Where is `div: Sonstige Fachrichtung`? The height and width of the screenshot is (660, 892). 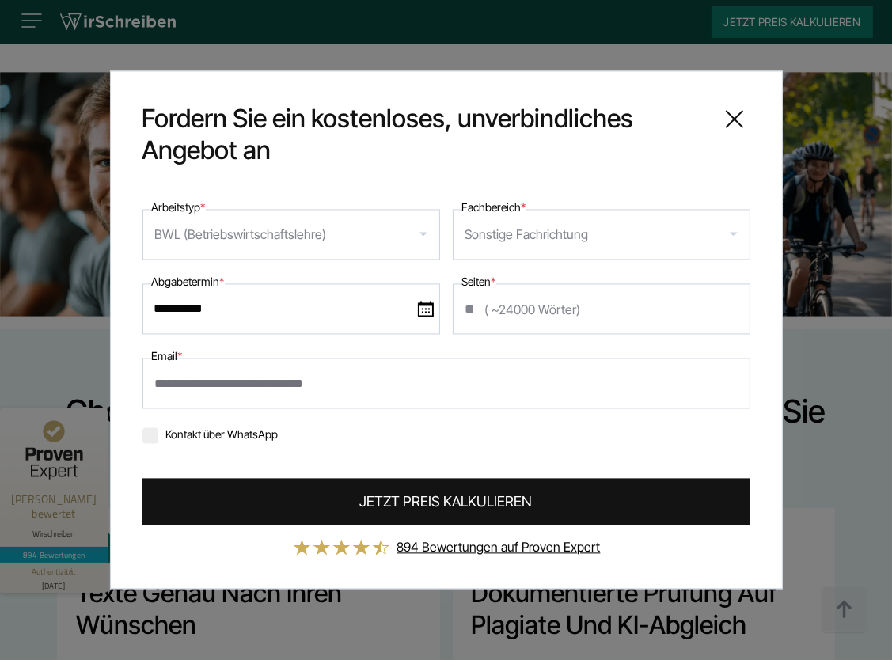
div: Sonstige Fachrichtung is located at coordinates (527, 235).